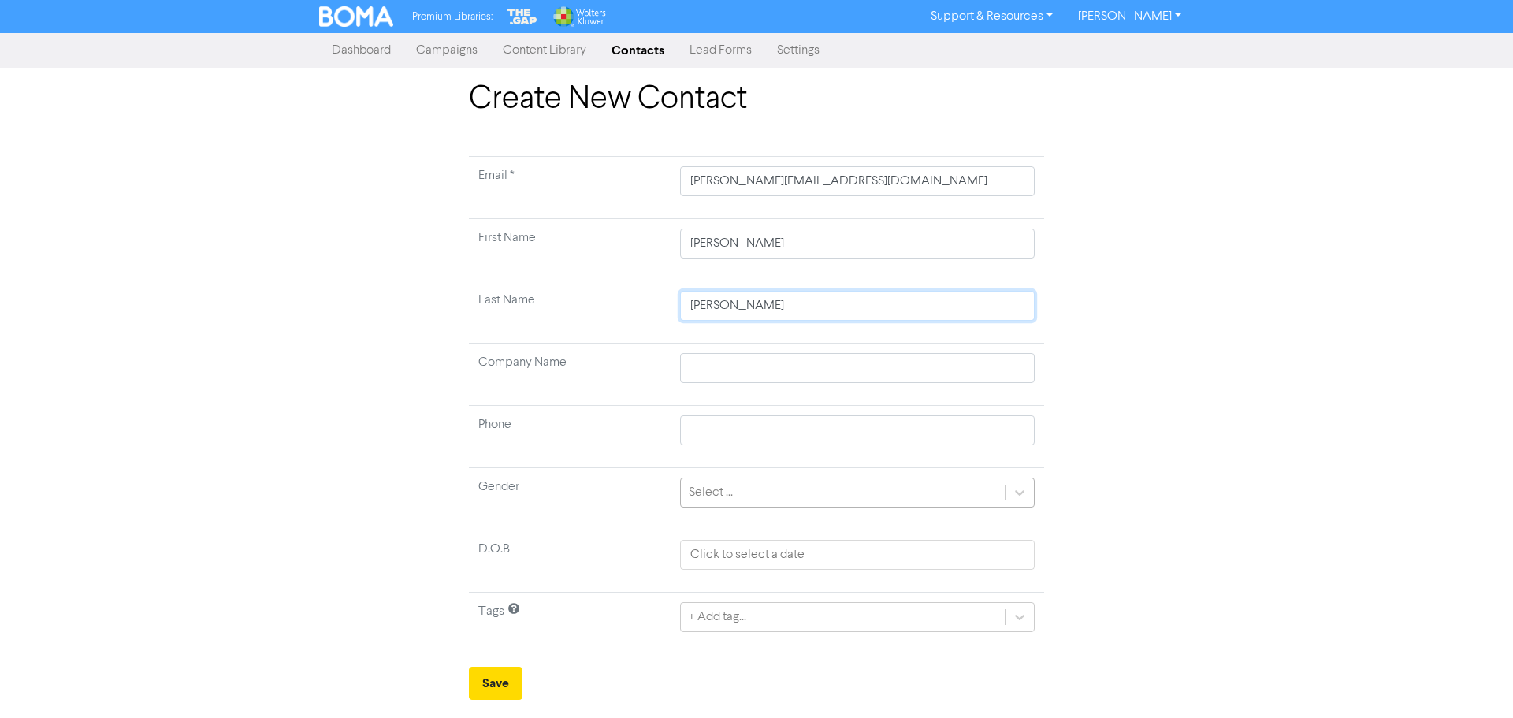  Describe the element at coordinates (720, 50) in the screenshot. I see `a: Lead Forms` at that location.